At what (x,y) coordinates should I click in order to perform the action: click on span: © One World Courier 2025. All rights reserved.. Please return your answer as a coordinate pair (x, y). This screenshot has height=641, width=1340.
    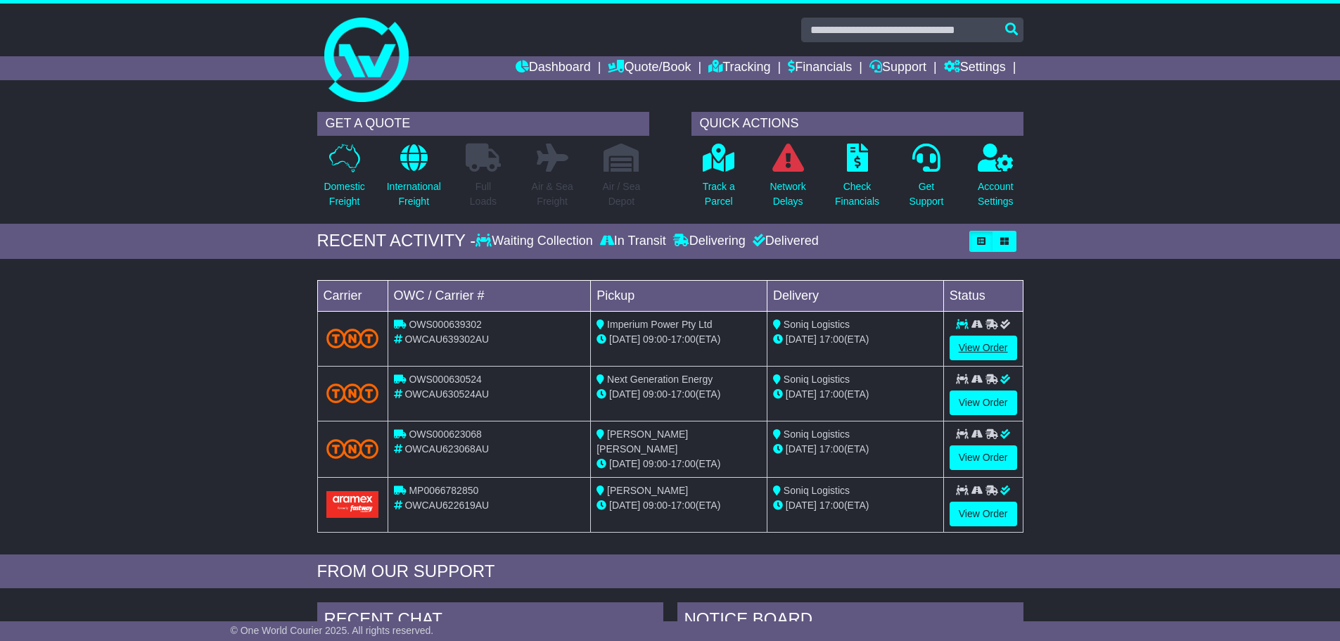
    Looking at the image, I should click on (332, 630).